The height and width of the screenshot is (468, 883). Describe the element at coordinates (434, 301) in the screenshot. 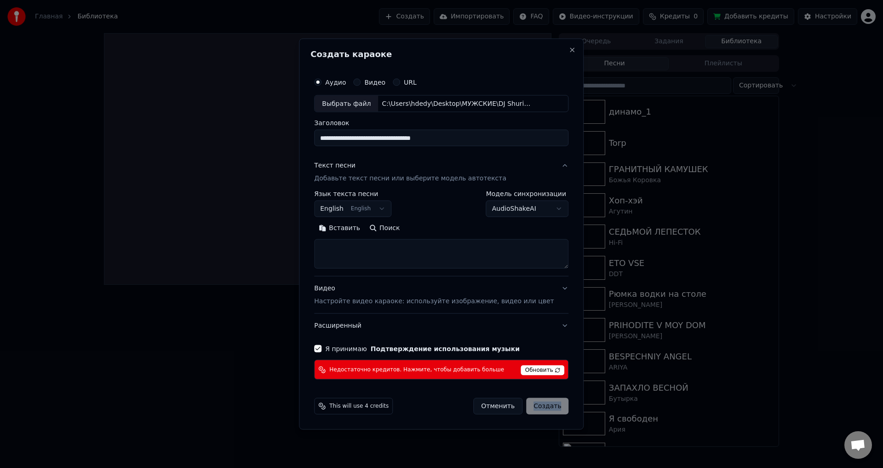

I see `p: Настройте видео караоке: используйте изображение, видео или цвет` at that location.